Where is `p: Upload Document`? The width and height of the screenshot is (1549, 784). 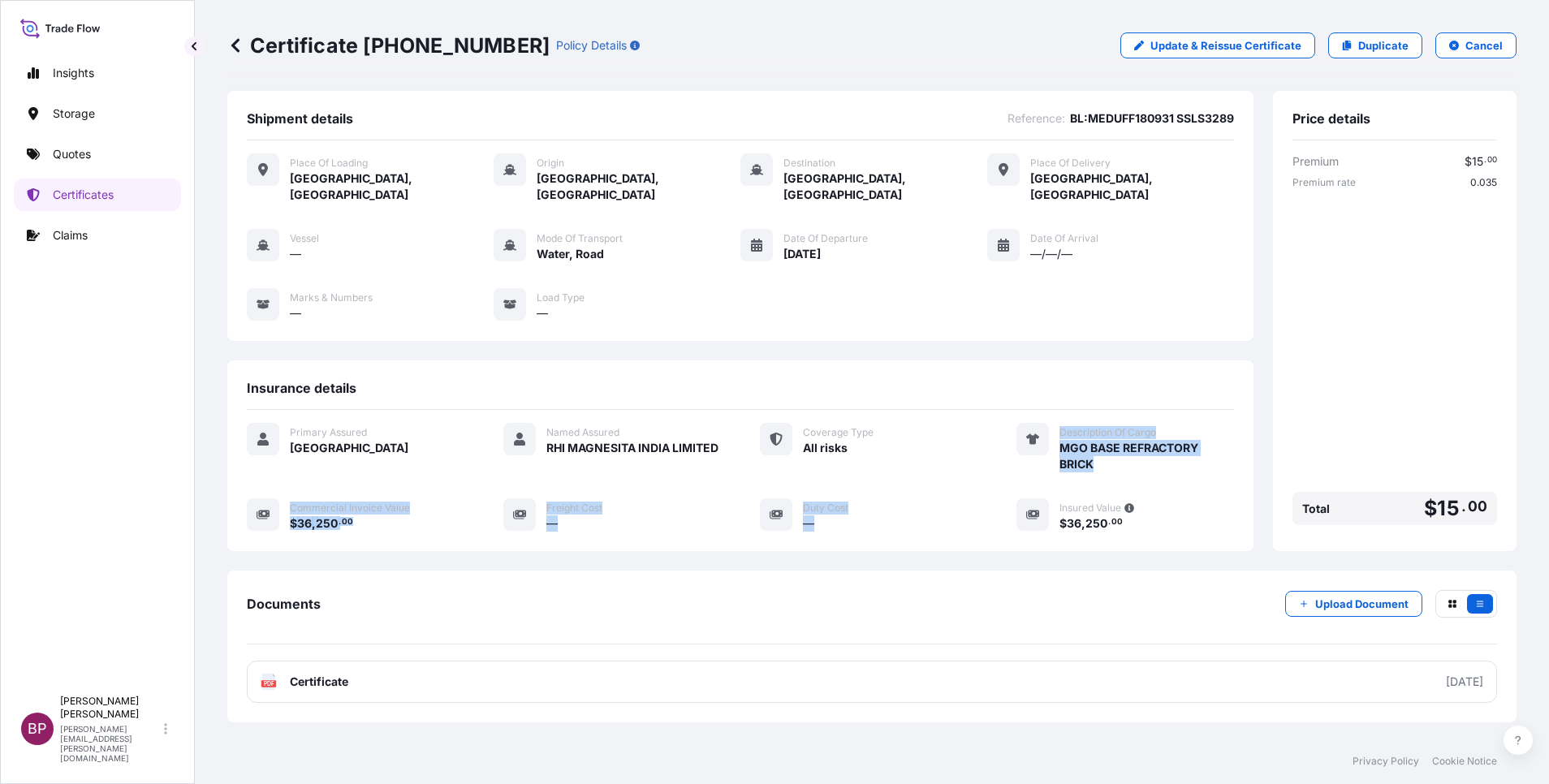
p: Upload Document is located at coordinates (1361, 603).